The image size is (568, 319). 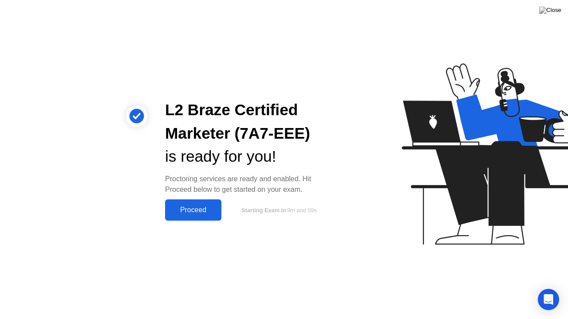 I want to click on button: Proceed, so click(x=193, y=210).